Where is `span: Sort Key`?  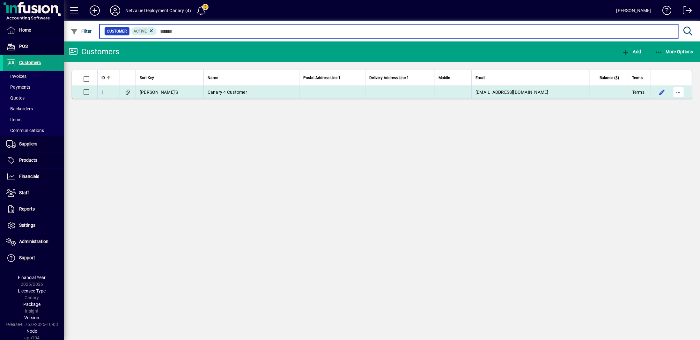
span: Sort Key is located at coordinates (147, 78).